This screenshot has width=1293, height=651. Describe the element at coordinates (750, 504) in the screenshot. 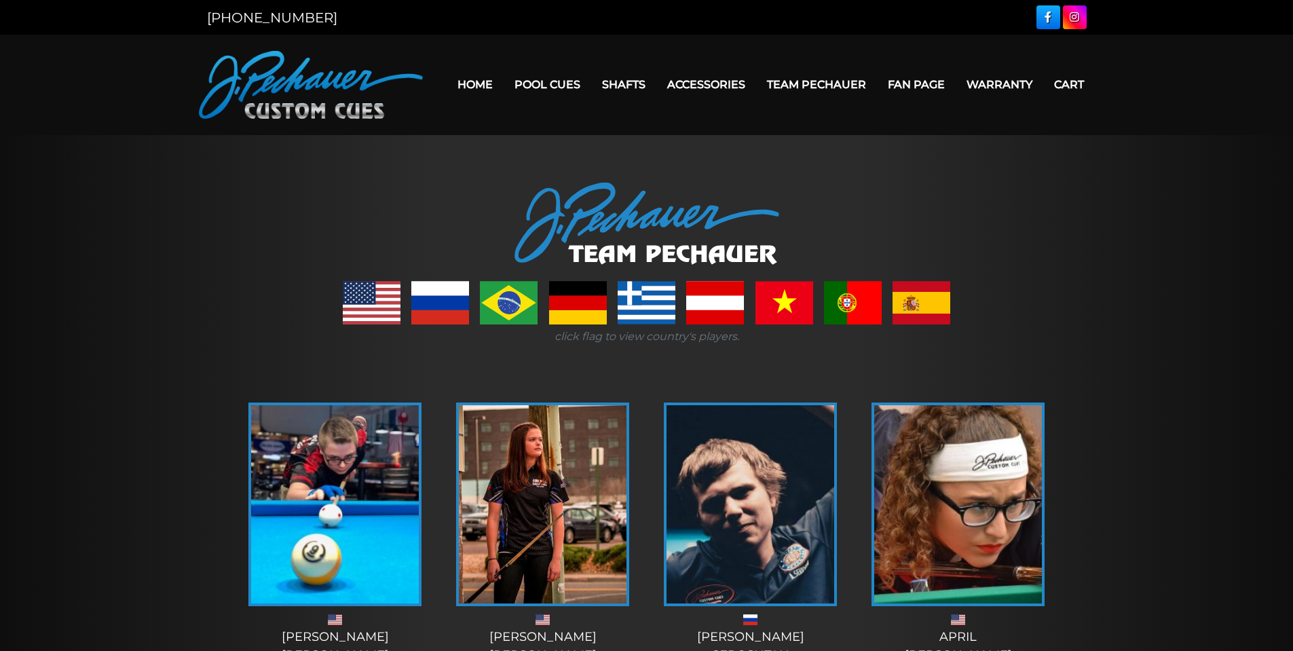

I see `img: andrei-1-225x320.jpg` at that location.